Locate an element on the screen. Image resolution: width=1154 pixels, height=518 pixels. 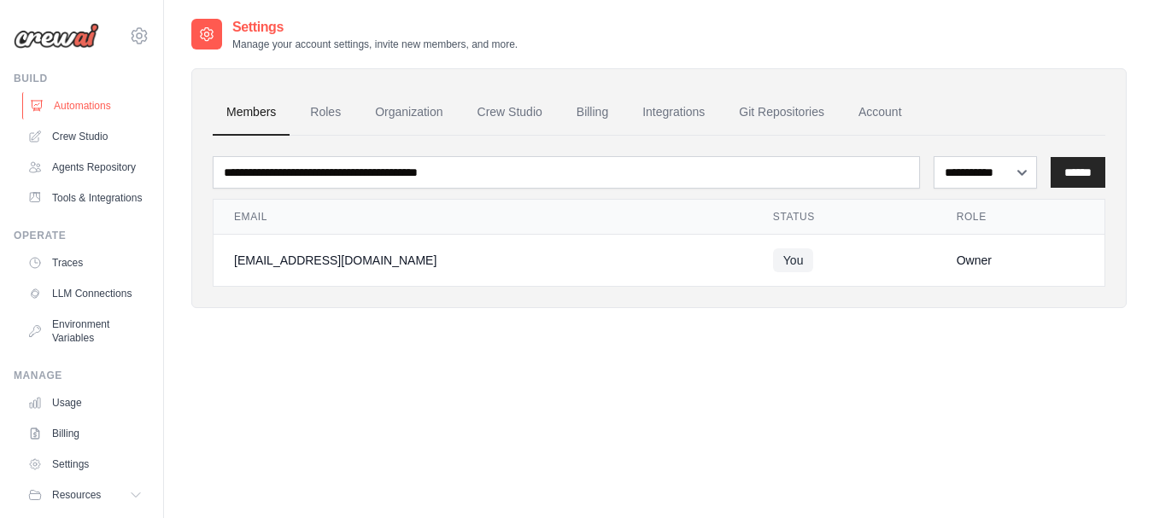
img: Logo is located at coordinates (56, 36).